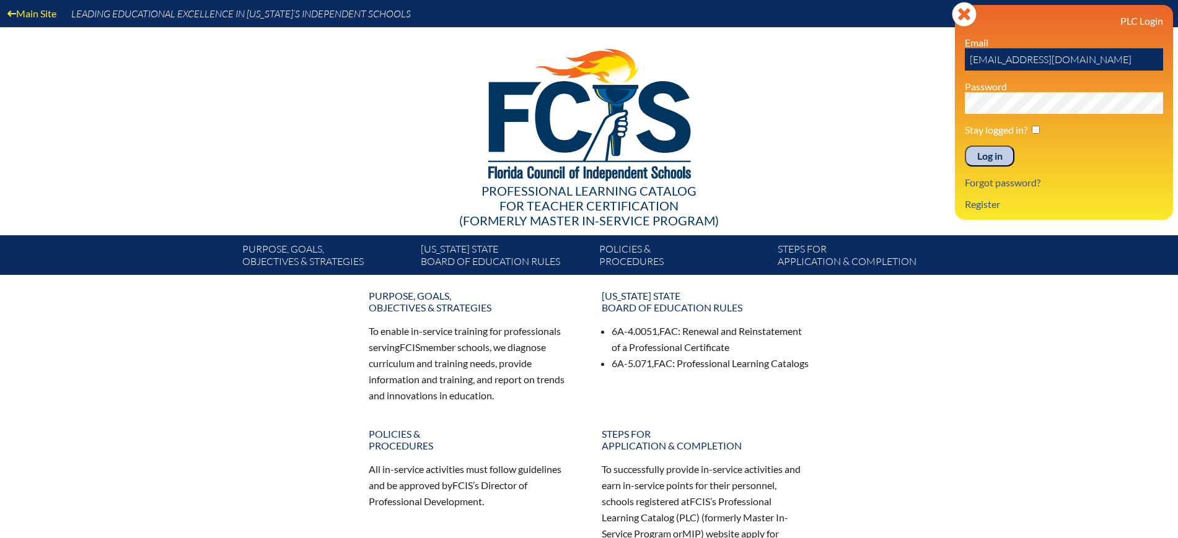 The width and height of the screenshot is (1178, 538). Describe the element at coordinates (473, 486) in the screenshot. I see `p: All in-service activities must follow guidelines and be approved by ’s Director of Professional D...` at that location.